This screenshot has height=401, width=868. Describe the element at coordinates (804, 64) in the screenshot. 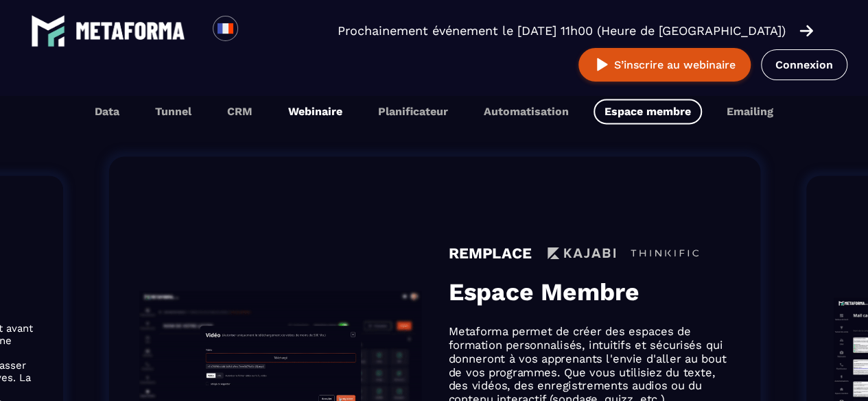

I see `a: Connexion` at that location.